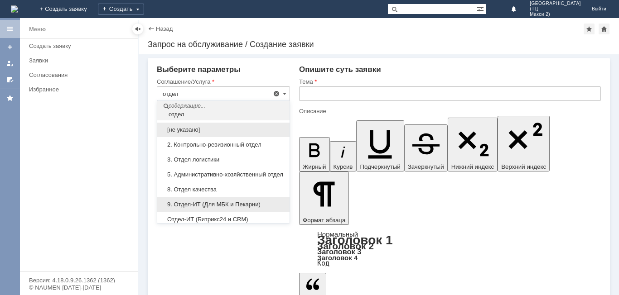 Image resolution: width=619 pixels, height=295 pixels. What do you see at coordinates (426, 148) in the screenshot?
I see `button: Зачеркнутый` at bounding box center [426, 148].